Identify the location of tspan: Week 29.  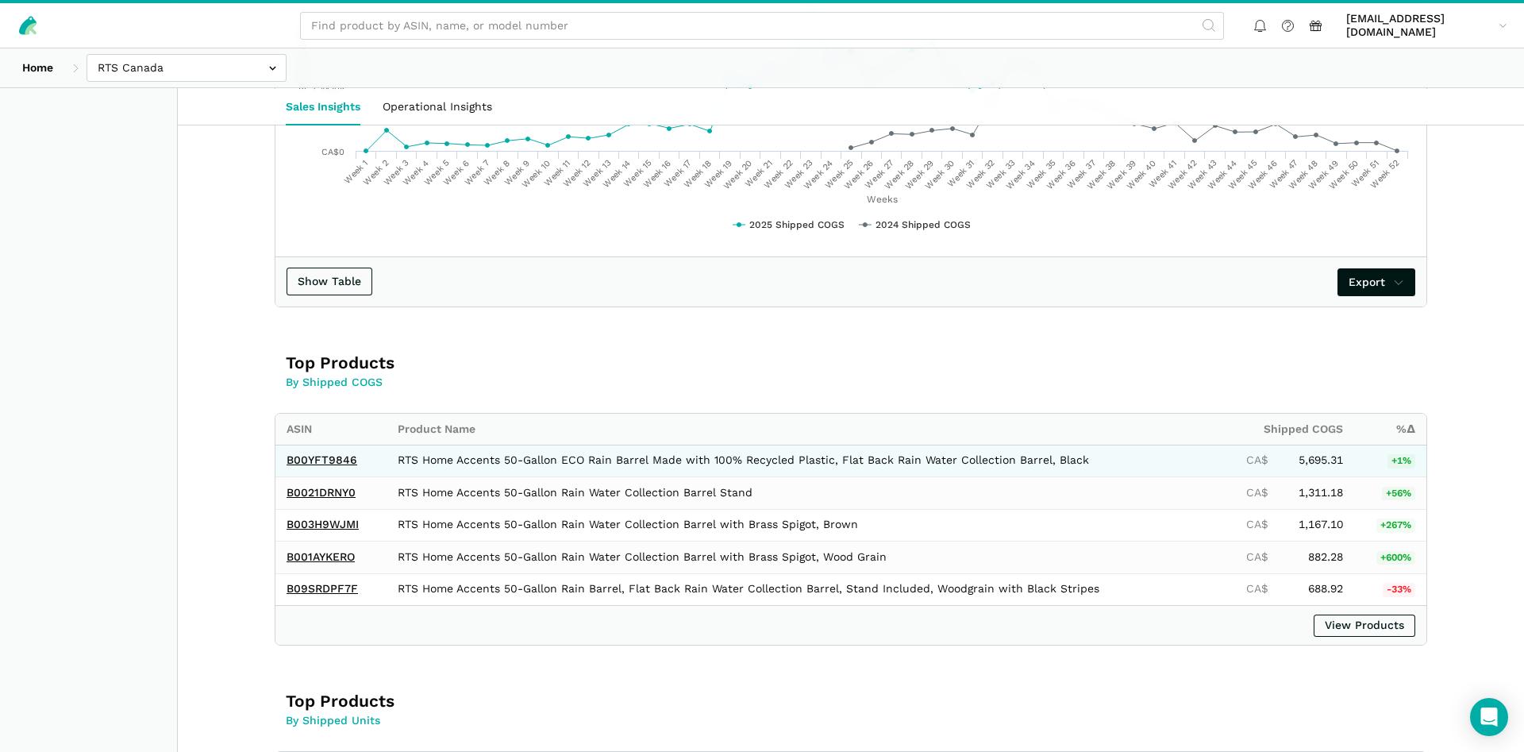
(920, 175).